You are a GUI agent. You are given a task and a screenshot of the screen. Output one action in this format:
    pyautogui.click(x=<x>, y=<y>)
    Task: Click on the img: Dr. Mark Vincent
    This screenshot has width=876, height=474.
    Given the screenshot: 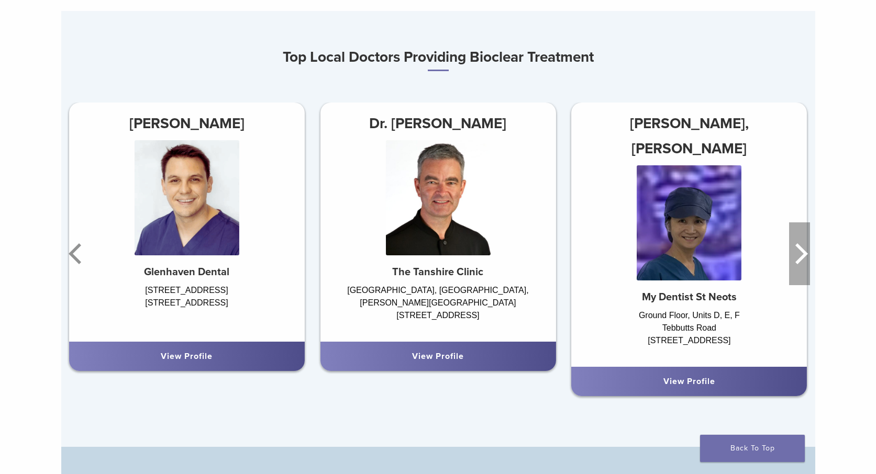 What is the action you would take?
    pyautogui.click(x=187, y=198)
    